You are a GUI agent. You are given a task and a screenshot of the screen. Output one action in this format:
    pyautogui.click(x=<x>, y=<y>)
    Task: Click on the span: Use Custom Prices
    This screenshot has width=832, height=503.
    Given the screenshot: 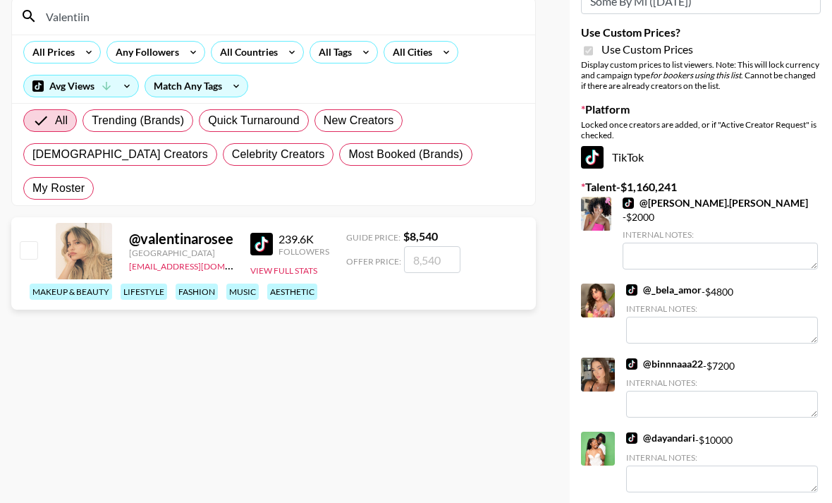 What is the action you would take?
    pyautogui.click(x=647, y=49)
    